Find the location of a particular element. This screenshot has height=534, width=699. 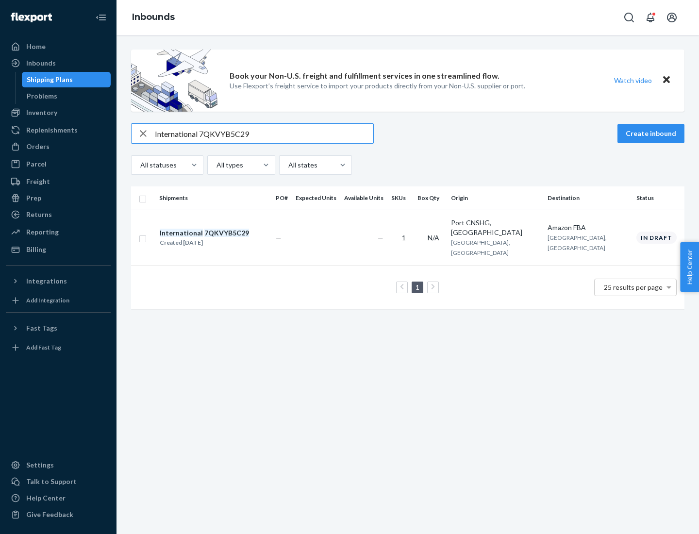

th: PO# is located at coordinates (282, 198).